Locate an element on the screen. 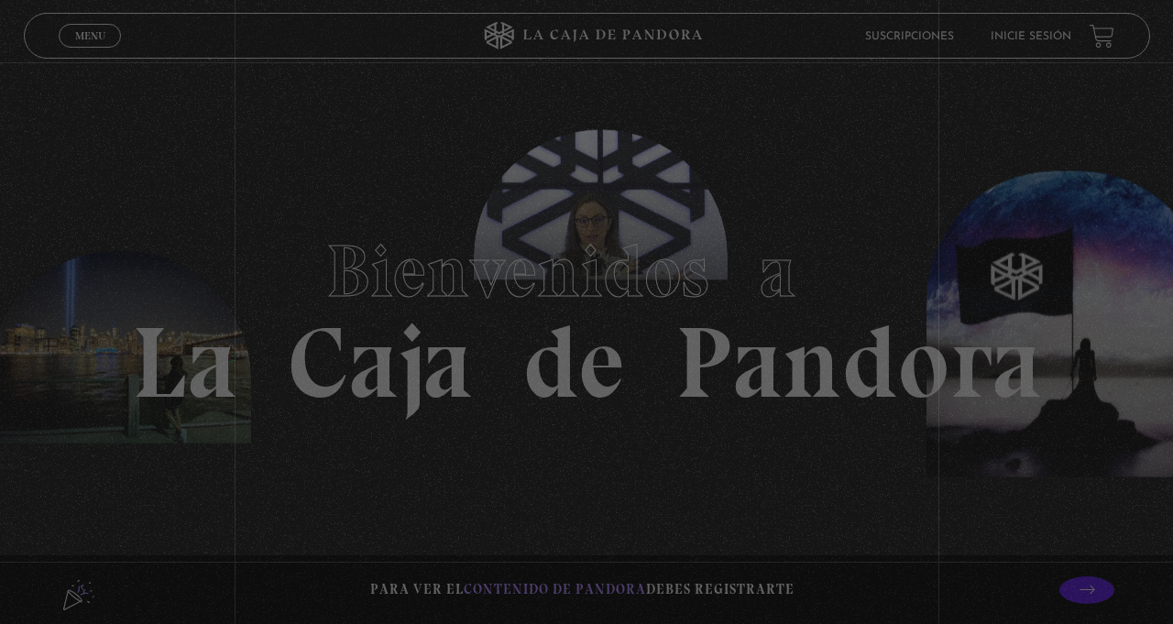 The image size is (1173, 624). span: Bienvenidos a is located at coordinates (586, 271).